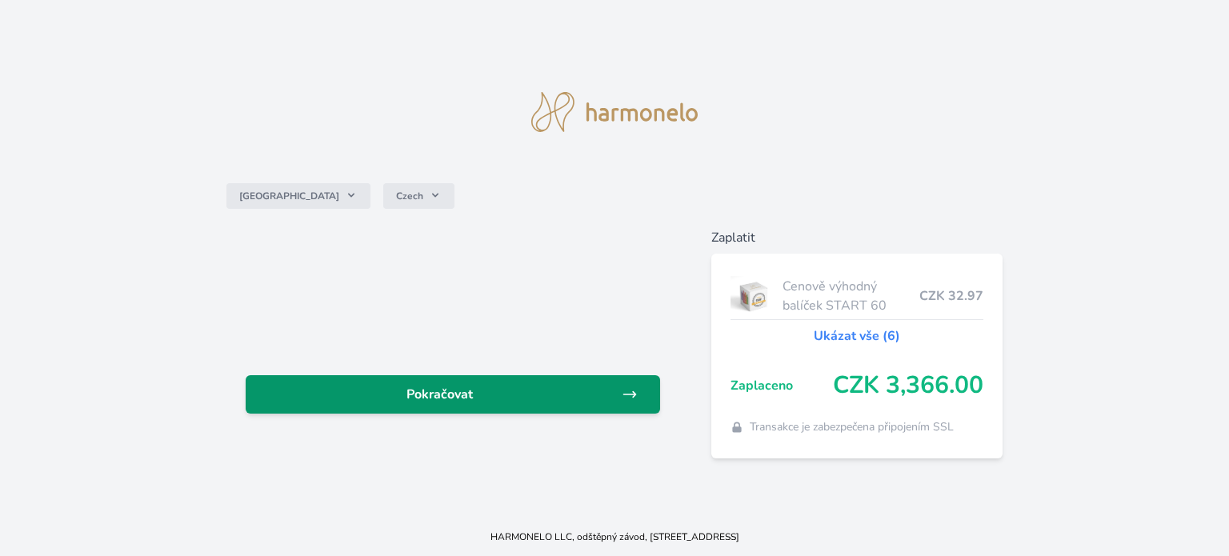  Describe the element at coordinates (782, 386) in the screenshot. I see `span: Zaplaceno` at that location.